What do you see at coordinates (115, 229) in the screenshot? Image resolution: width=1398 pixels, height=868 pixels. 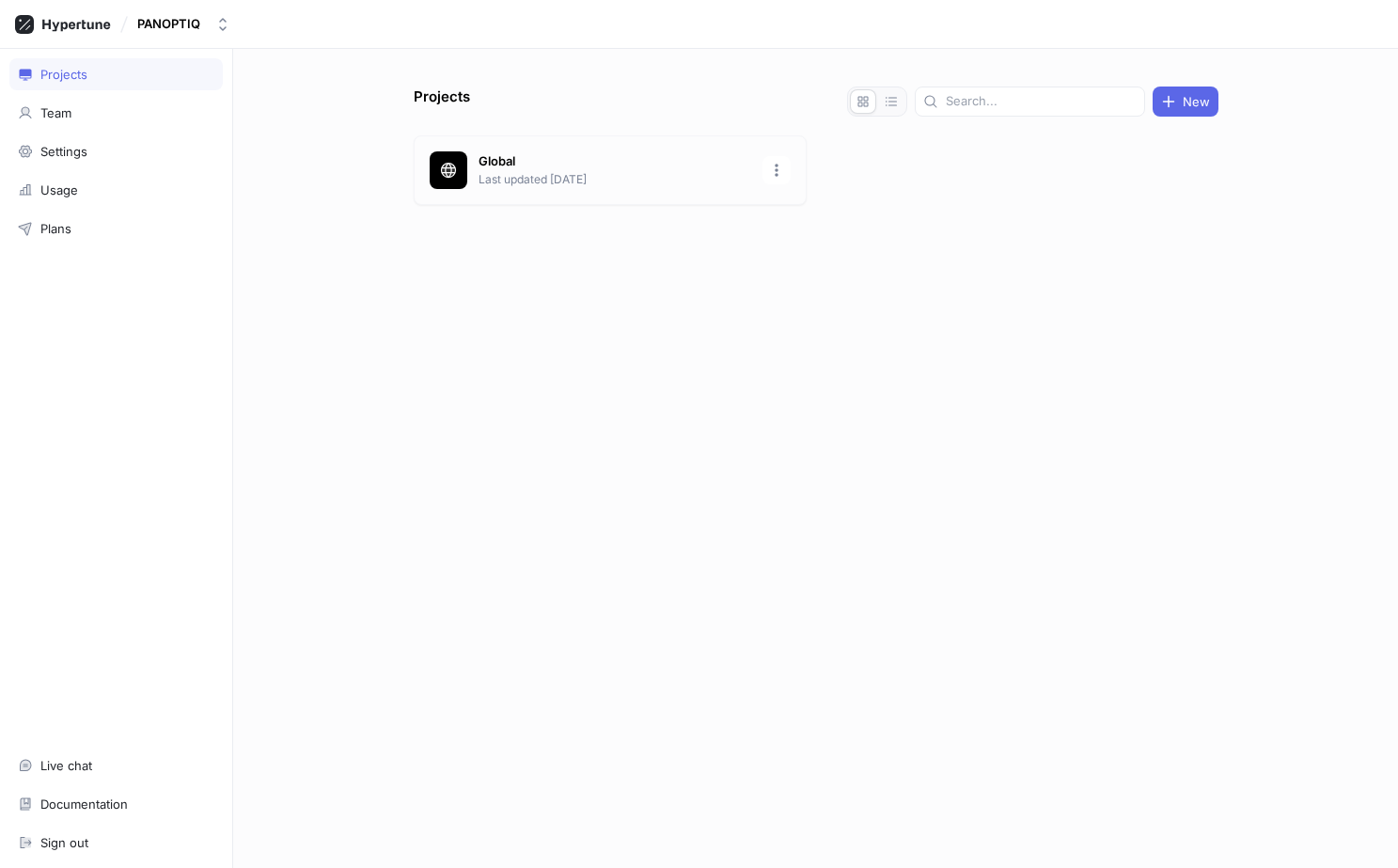 I see `a: Plans` at bounding box center [115, 229].